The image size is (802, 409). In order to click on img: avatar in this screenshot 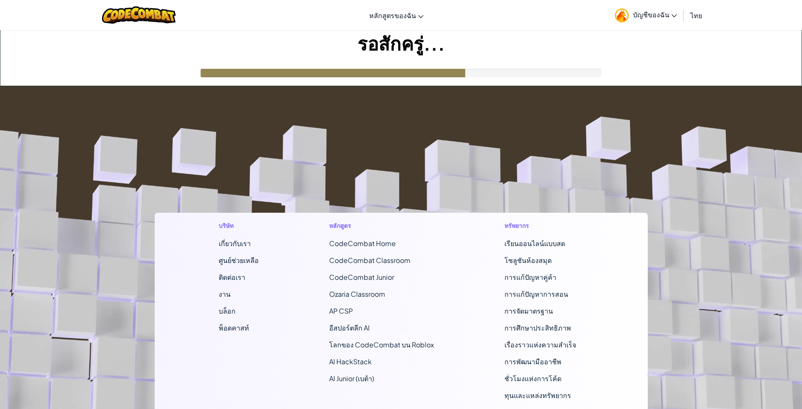, I will do `click(622, 15)`.